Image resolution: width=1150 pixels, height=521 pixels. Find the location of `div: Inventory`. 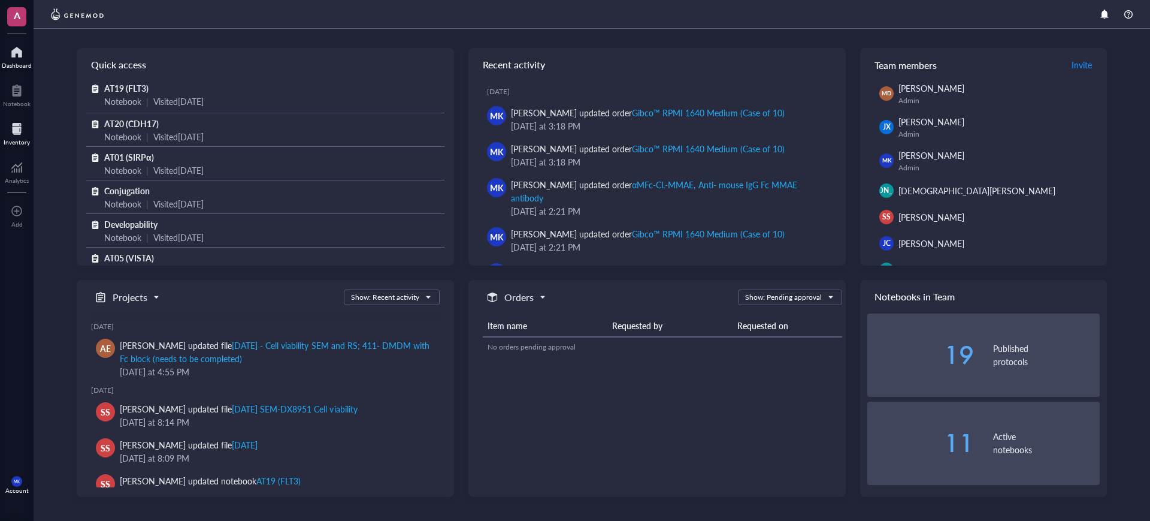

div: Inventory is located at coordinates (17, 142).